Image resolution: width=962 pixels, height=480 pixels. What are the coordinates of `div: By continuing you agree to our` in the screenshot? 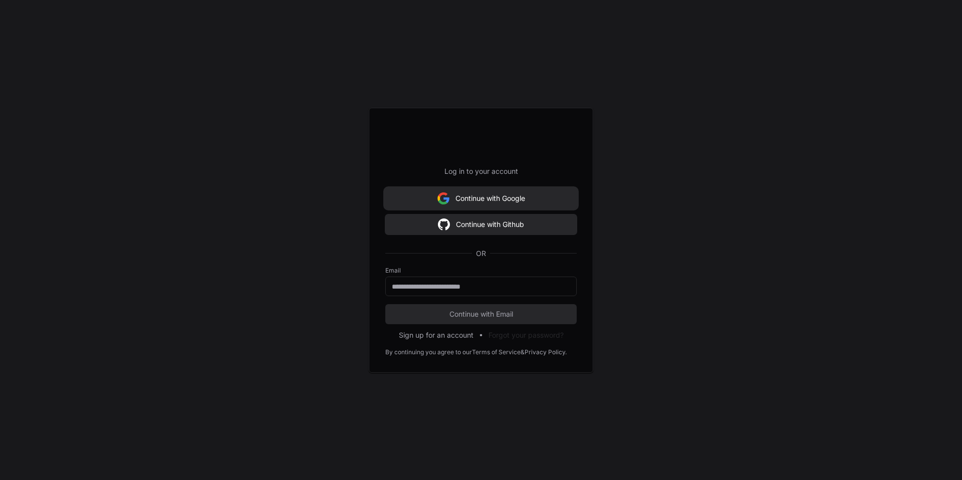 It's located at (428, 352).